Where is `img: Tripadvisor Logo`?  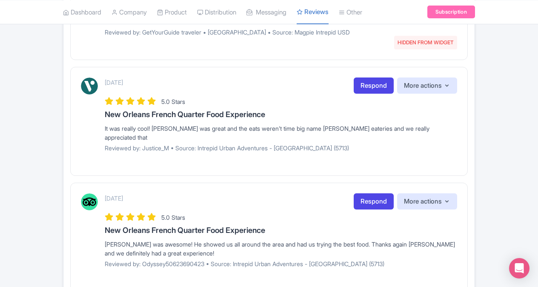 img: Tripadvisor Logo is located at coordinates (89, 202).